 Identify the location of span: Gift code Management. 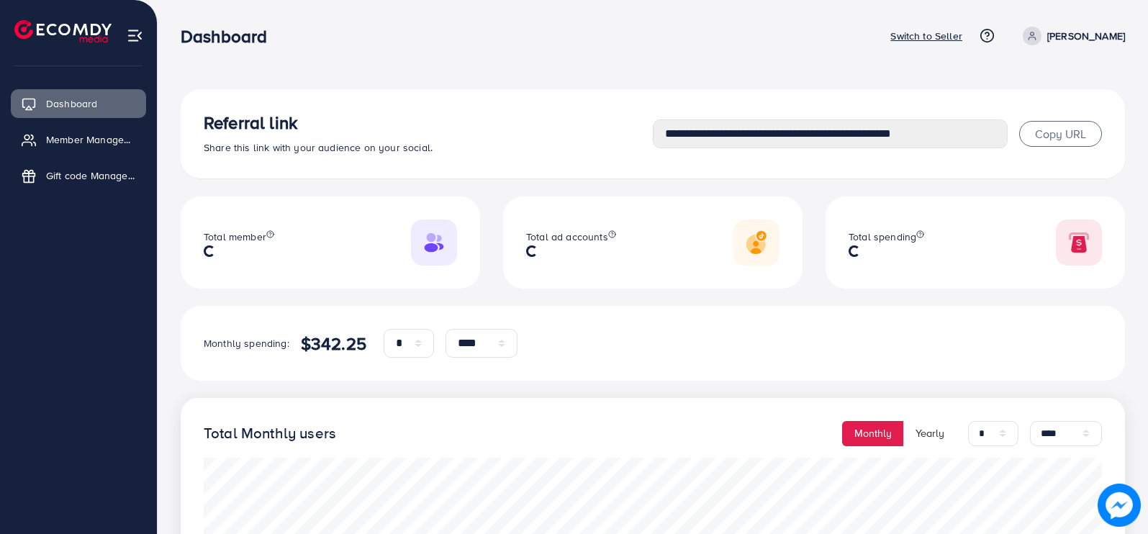
(91, 176).